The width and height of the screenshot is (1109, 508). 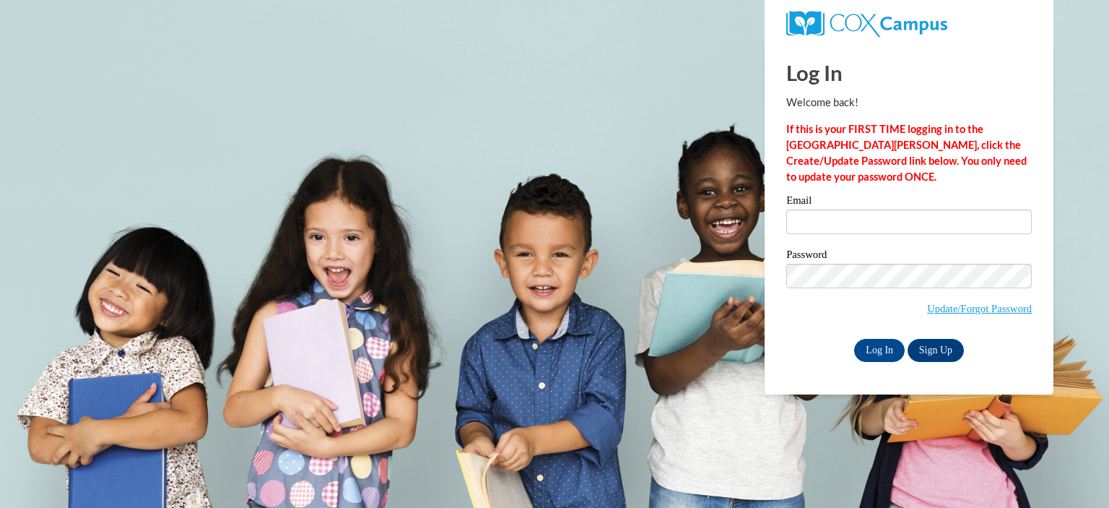 I want to click on label: Password, so click(x=909, y=256).